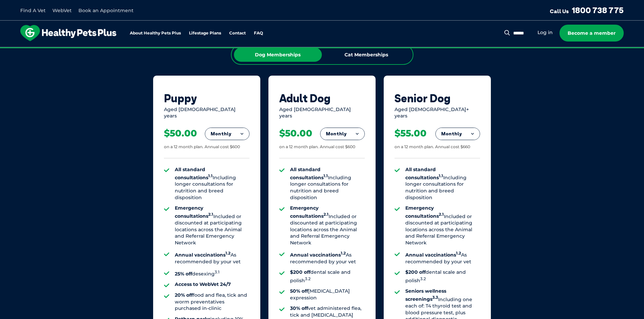 This screenshot has width=644, height=319. I want to click on a: FAQ, so click(258, 33).